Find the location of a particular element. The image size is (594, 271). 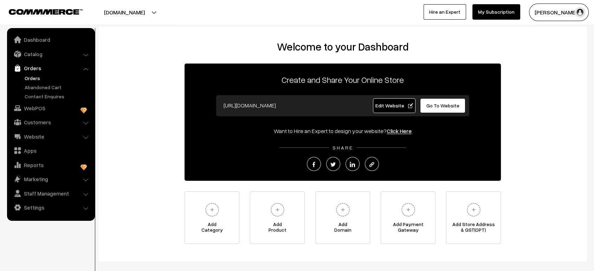

a: Customers is located at coordinates (51, 122).